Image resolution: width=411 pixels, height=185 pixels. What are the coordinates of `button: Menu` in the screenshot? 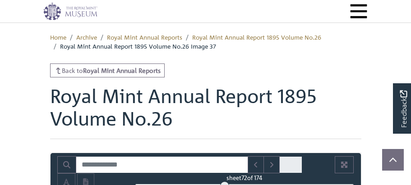 It's located at (359, 11).